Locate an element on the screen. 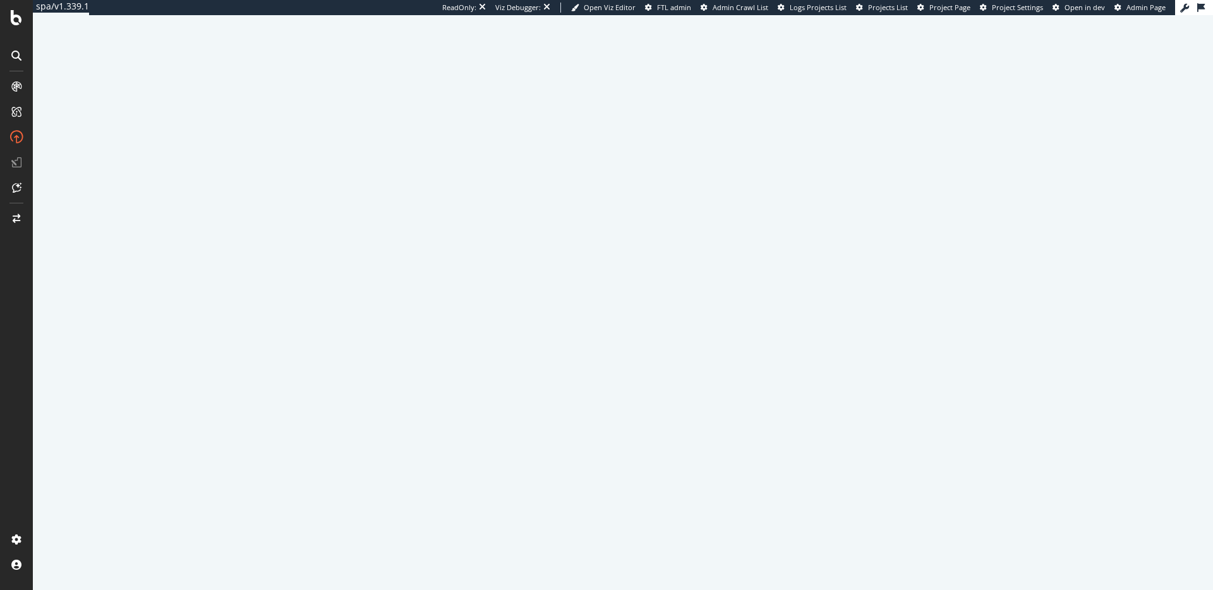 Image resolution: width=1213 pixels, height=590 pixels. a: Admin Page is located at coordinates (1140, 8).